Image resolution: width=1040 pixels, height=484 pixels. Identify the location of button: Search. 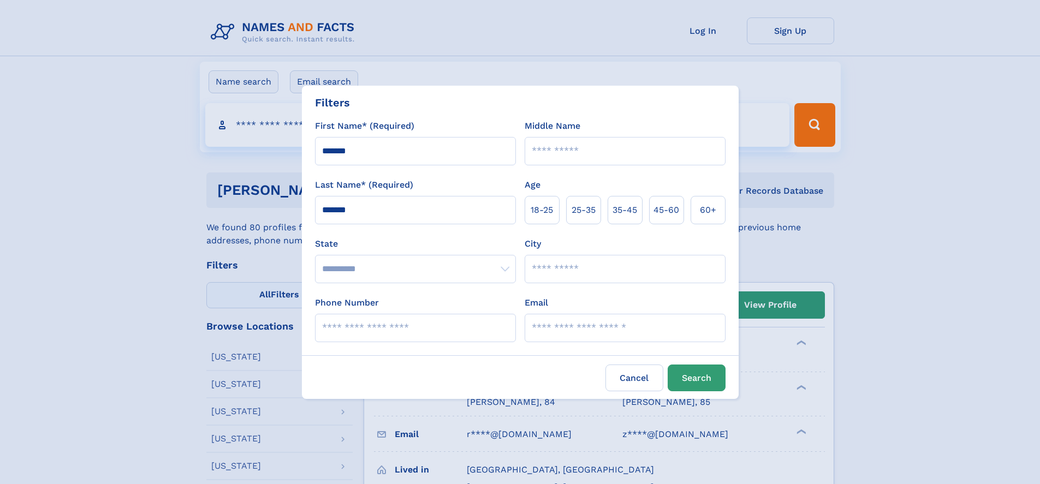
(697, 378).